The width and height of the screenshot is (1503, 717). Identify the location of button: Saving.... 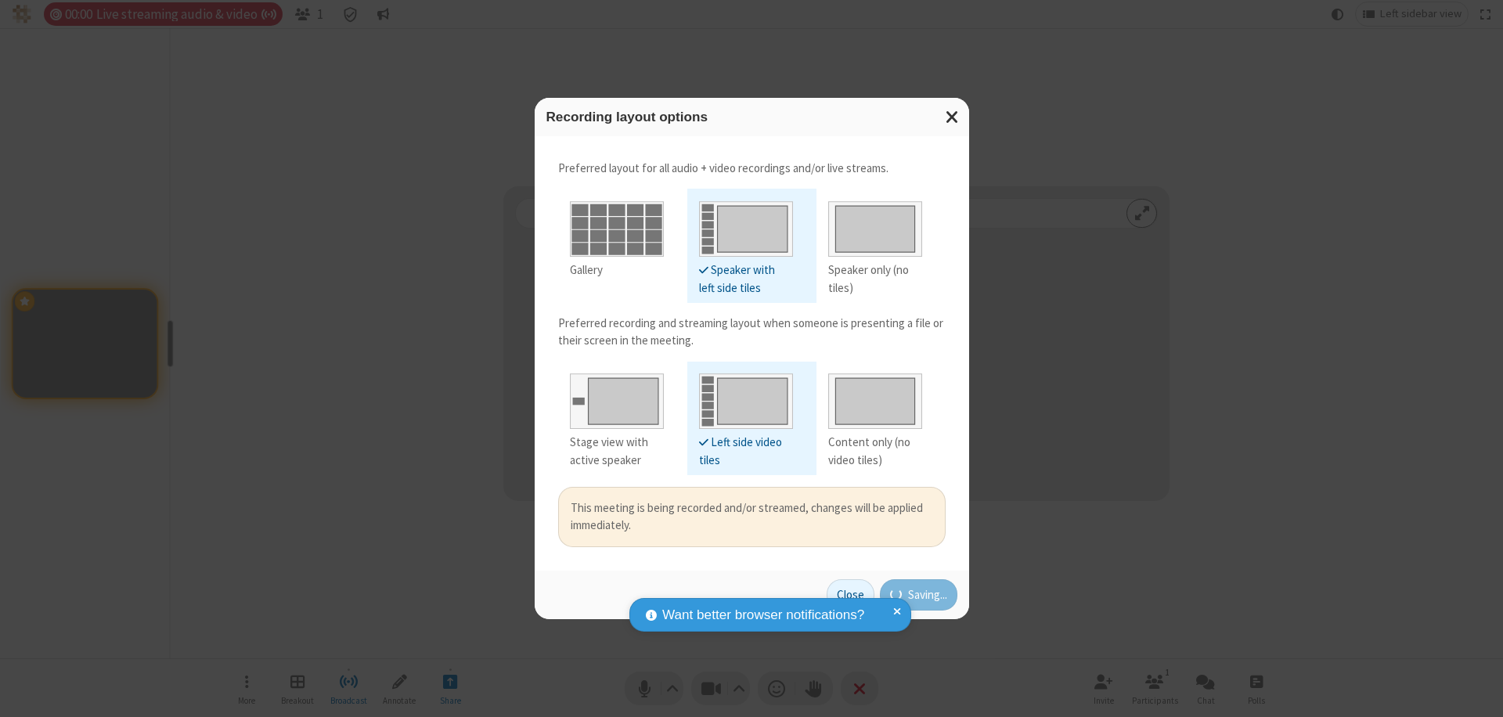
(918, 595).